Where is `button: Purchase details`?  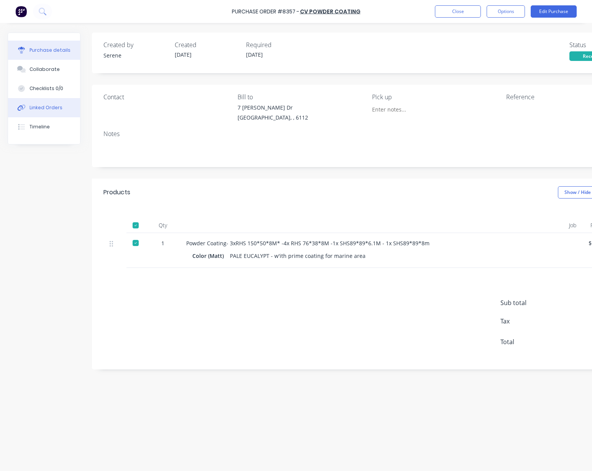
button: Purchase details is located at coordinates (44, 50).